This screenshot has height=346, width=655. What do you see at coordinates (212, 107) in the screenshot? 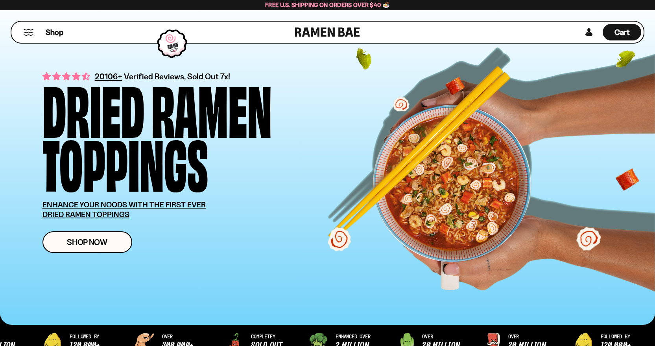
I see `div: Ramen` at bounding box center [212, 107].